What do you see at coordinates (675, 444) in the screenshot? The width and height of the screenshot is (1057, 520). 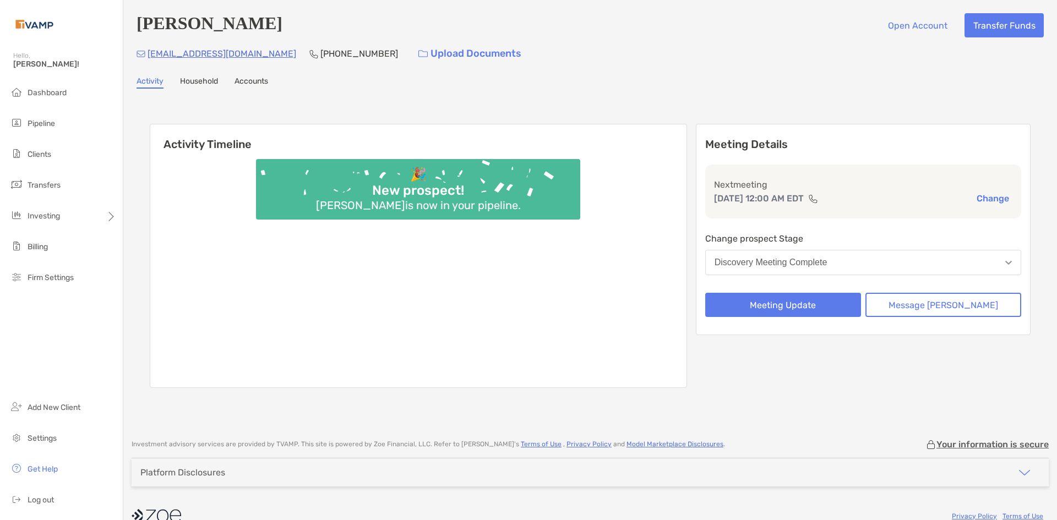 I see `a: Model Marketplace Disclosures` at bounding box center [675, 444].